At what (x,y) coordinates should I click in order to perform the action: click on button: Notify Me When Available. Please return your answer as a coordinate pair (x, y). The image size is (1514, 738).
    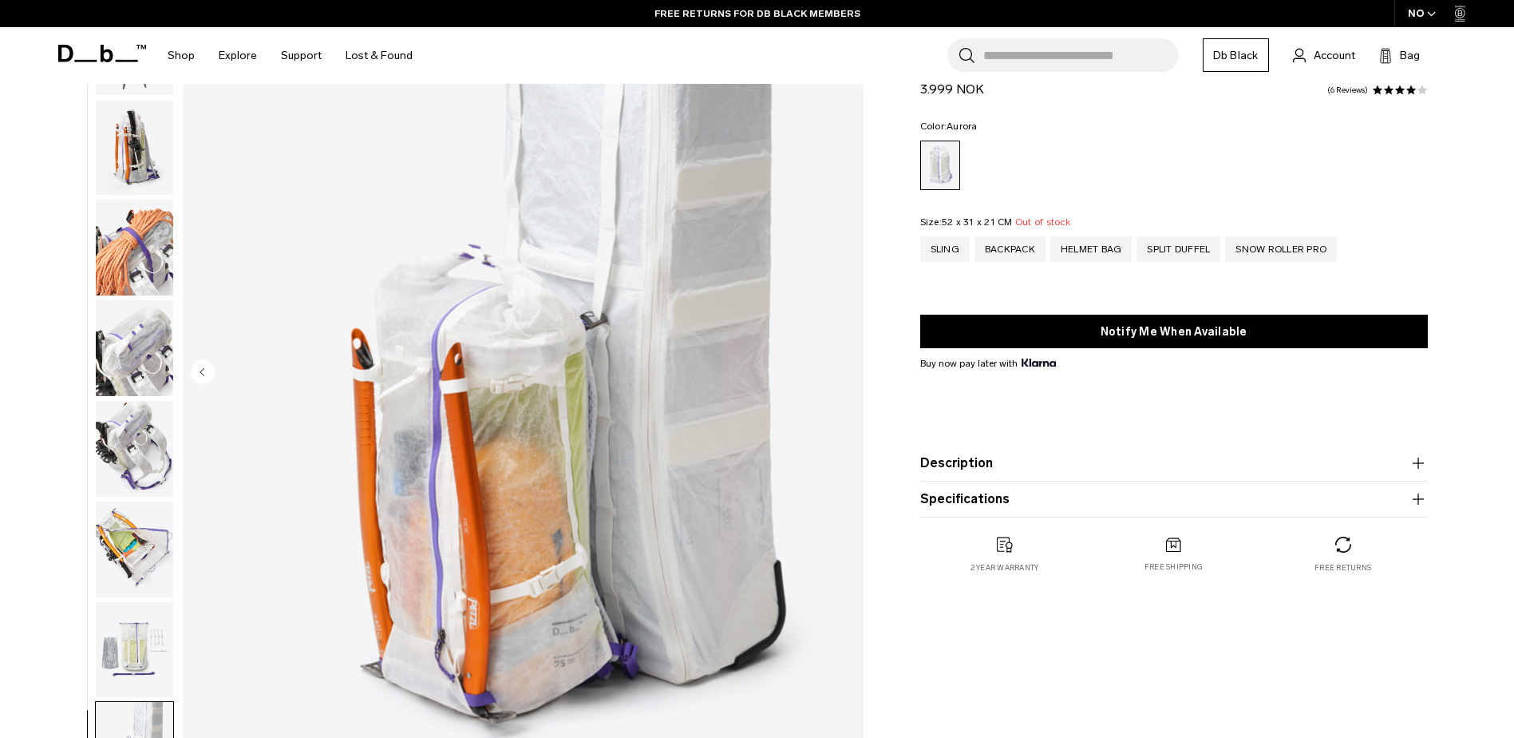
    Looking at the image, I should click on (1174, 331).